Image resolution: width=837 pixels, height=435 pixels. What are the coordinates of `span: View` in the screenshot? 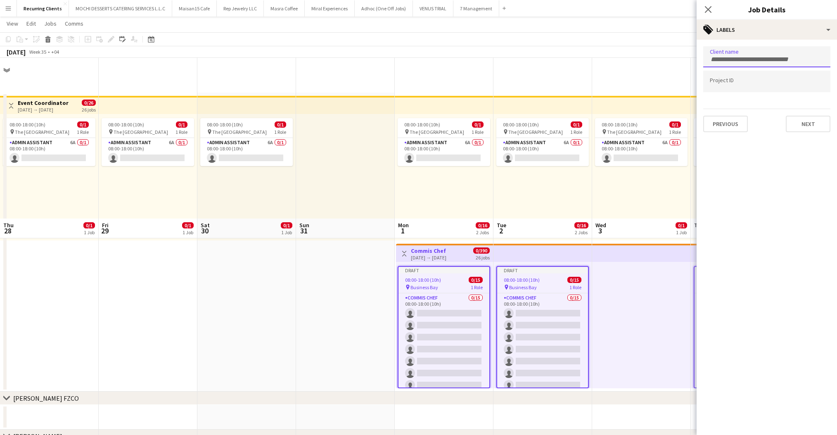 It's located at (12, 24).